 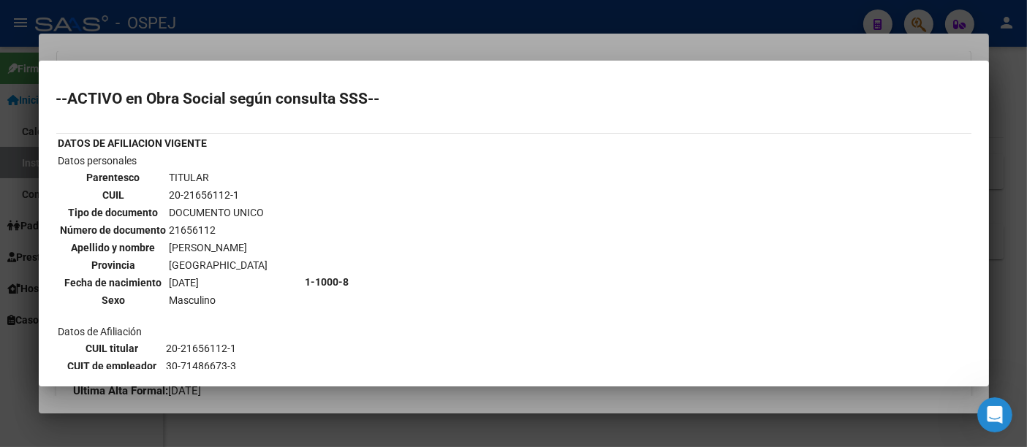 I want to click on th: Parentesco, so click(x=113, y=178).